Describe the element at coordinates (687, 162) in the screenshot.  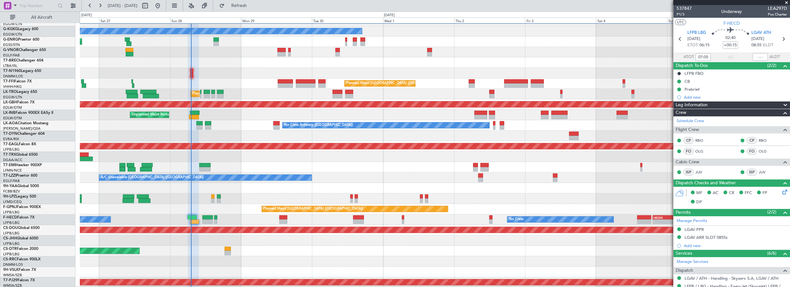
I see `span: Cabin Crew` at that location.